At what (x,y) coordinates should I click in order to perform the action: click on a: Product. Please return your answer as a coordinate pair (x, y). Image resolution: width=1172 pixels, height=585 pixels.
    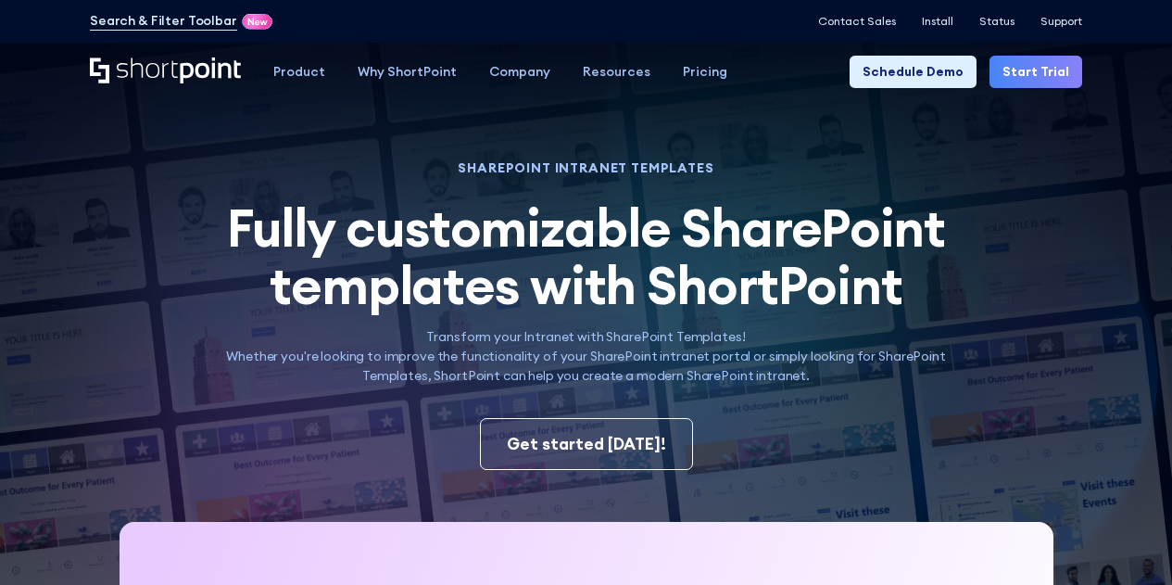
    Looking at the image, I should click on (298, 71).